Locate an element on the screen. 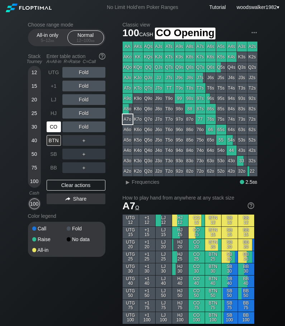  div: LJ 75 is located at coordinates (163, 306).